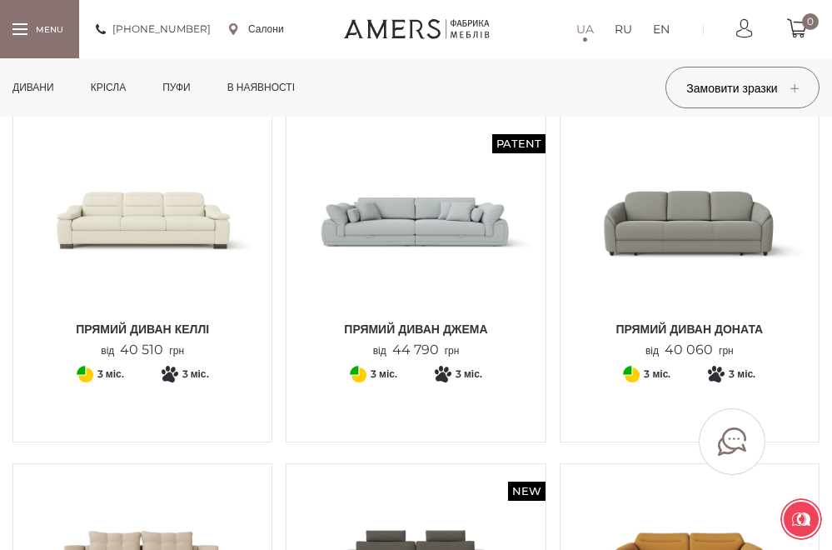 Image resolution: width=832 pixels, height=550 pixels. What do you see at coordinates (811, 22) in the screenshot?
I see `span: 0` at bounding box center [811, 22].